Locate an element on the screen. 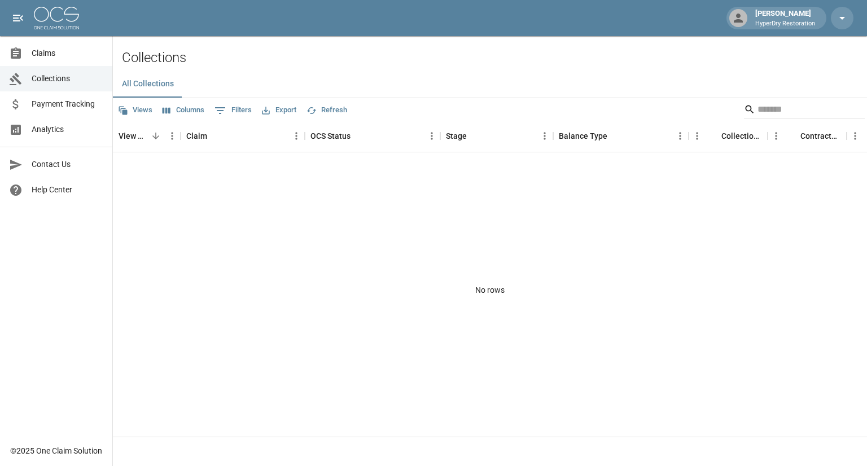 This screenshot has width=867, height=466. img: ocs-logo-white-transparent.png is located at coordinates (56, 18).